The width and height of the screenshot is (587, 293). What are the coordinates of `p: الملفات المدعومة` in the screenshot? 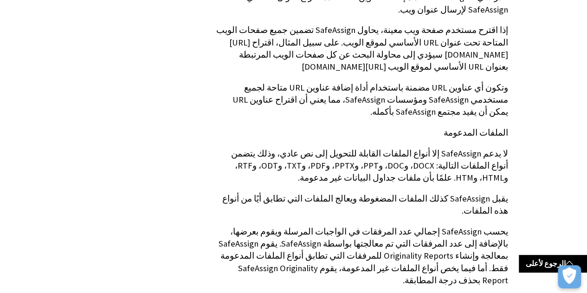 It's located at (362, 133).